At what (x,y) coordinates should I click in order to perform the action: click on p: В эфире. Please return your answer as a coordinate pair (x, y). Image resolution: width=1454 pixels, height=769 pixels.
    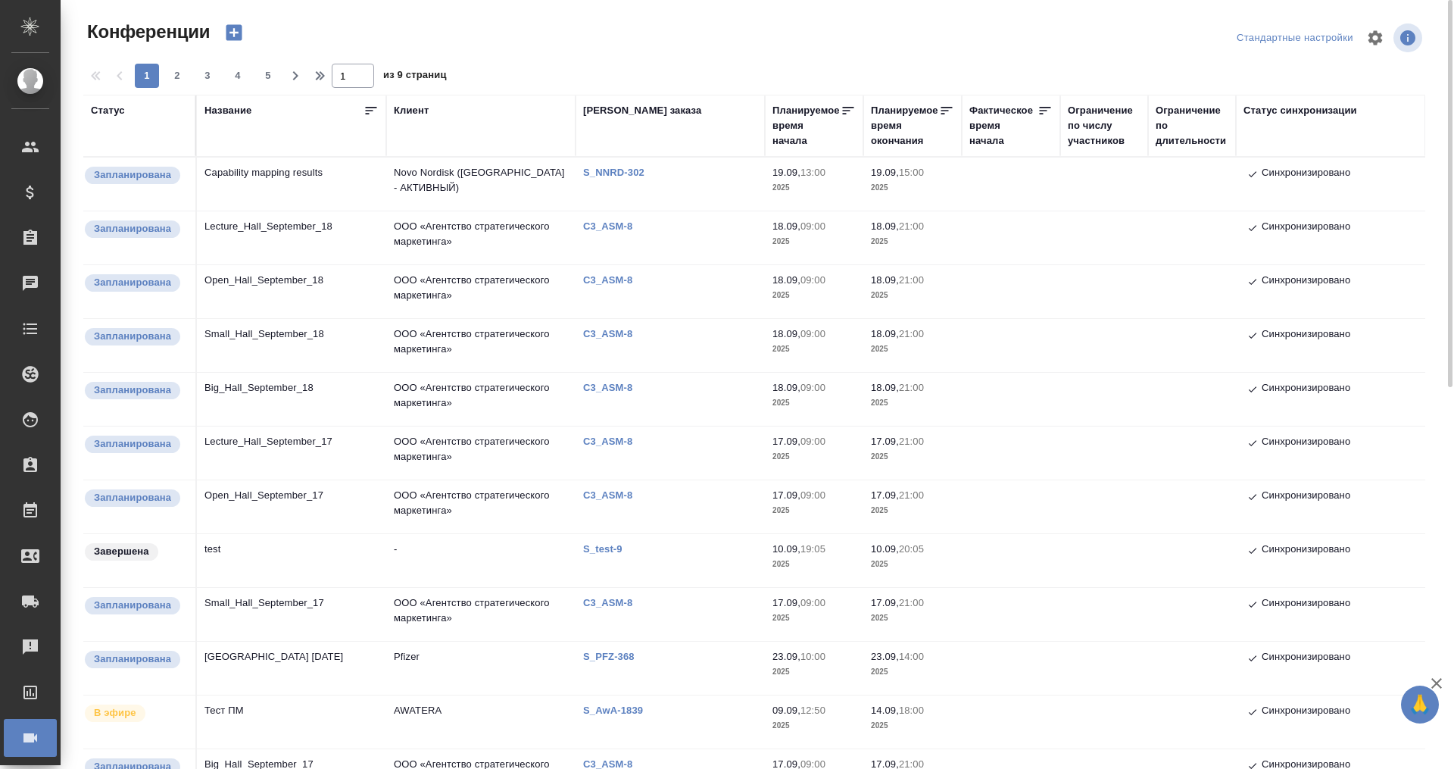
    Looking at the image, I should click on (115, 713).